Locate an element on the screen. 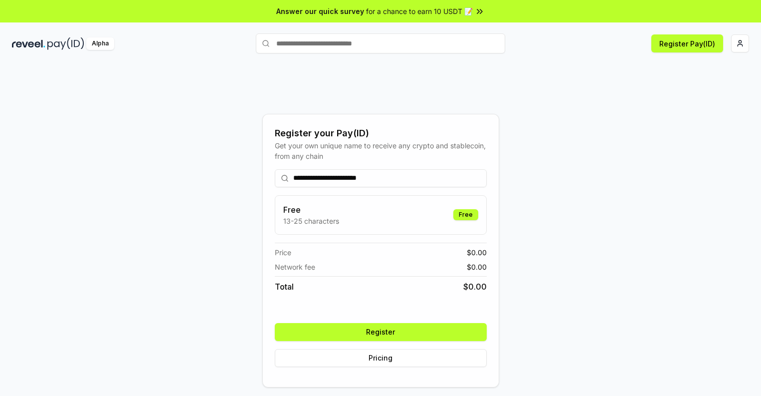 The image size is (761, 396). img: pay_id is located at coordinates (66, 43).